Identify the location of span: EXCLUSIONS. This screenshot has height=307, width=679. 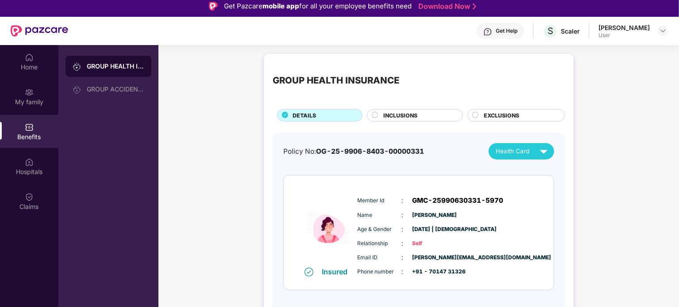
(501, 115).